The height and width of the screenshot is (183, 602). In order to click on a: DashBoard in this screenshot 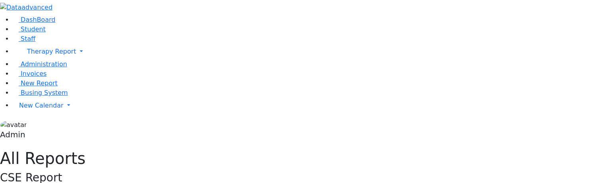, I will do `click(34, 19)`.